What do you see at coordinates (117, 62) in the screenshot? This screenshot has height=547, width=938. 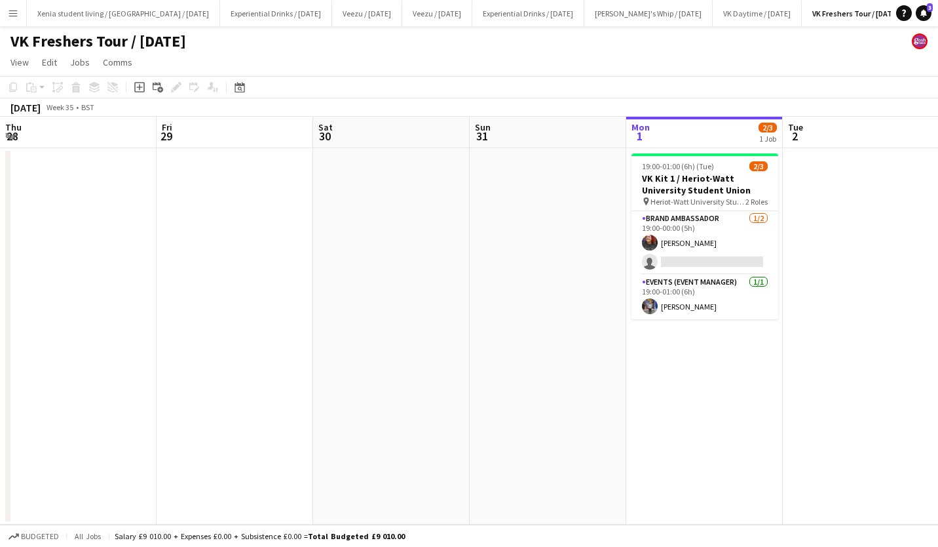 I see `a: Comms` at bounding box center [117, 62].